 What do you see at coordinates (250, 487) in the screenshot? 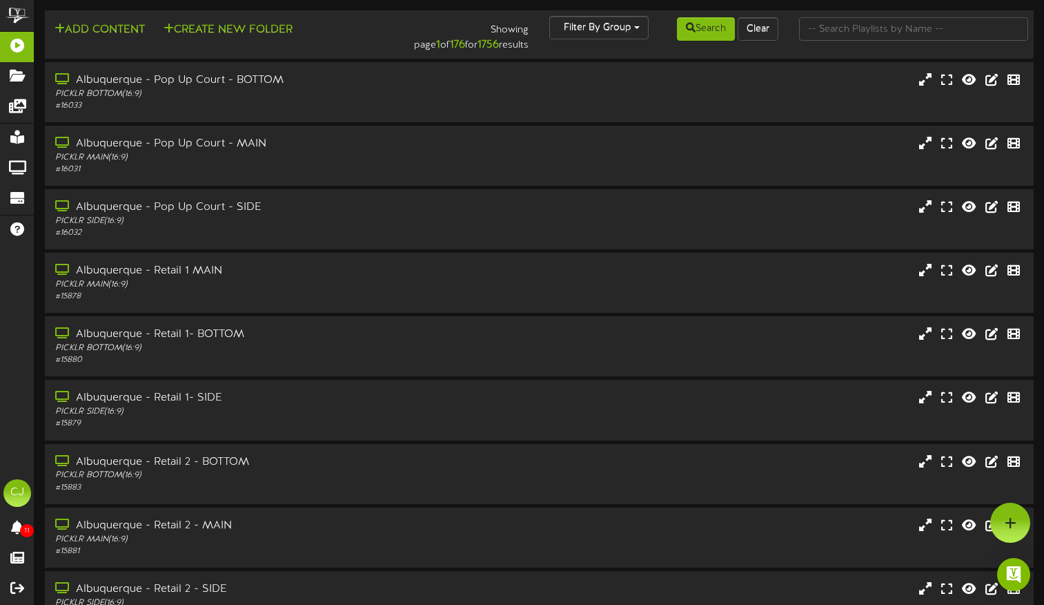
I see `div: # 15883` at bounding box center [250, 487].